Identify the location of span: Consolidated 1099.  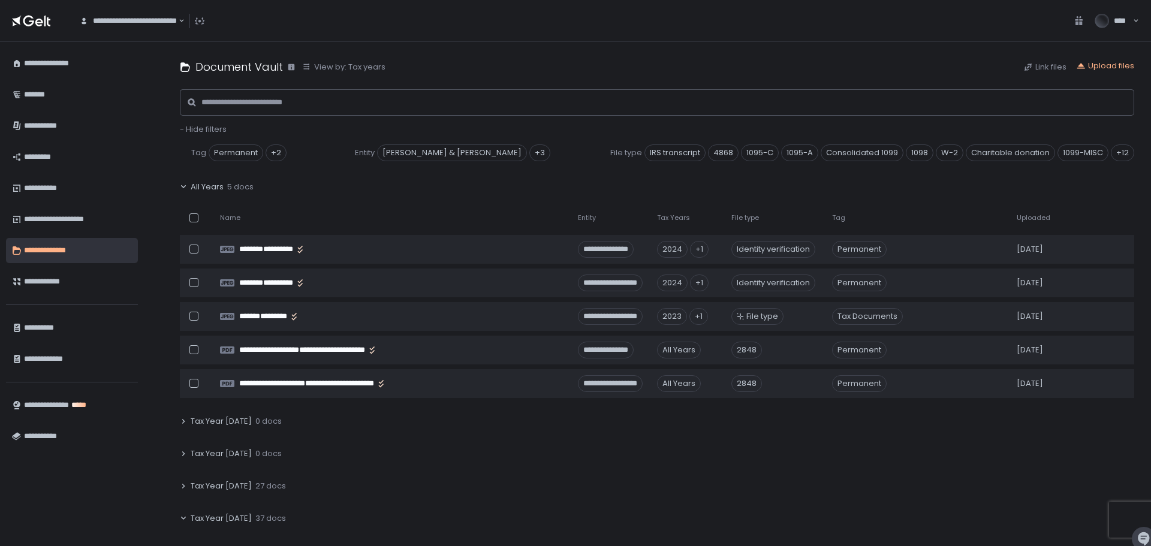
(862, 153).